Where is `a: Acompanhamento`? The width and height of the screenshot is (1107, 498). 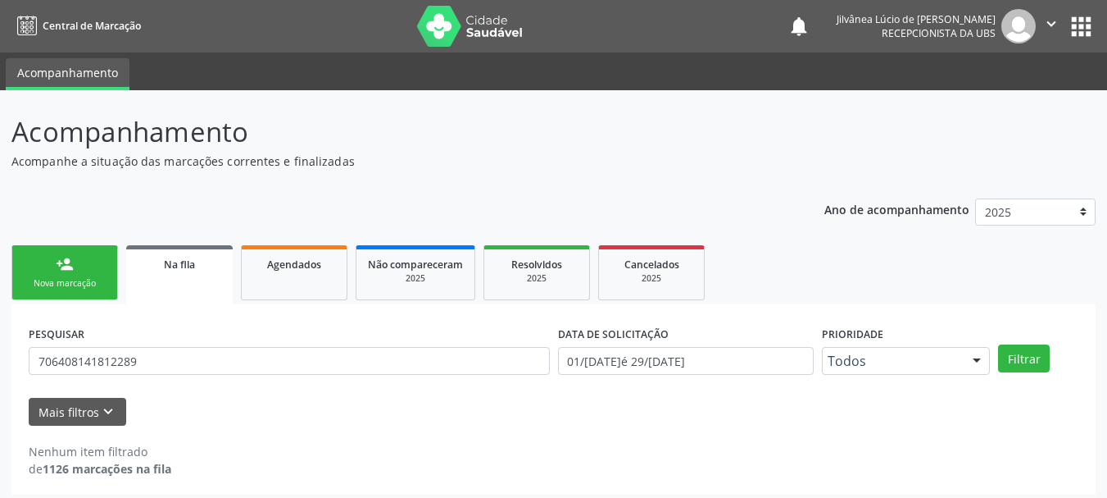
a: Acompanhamento is located at coordinates (67, 74).